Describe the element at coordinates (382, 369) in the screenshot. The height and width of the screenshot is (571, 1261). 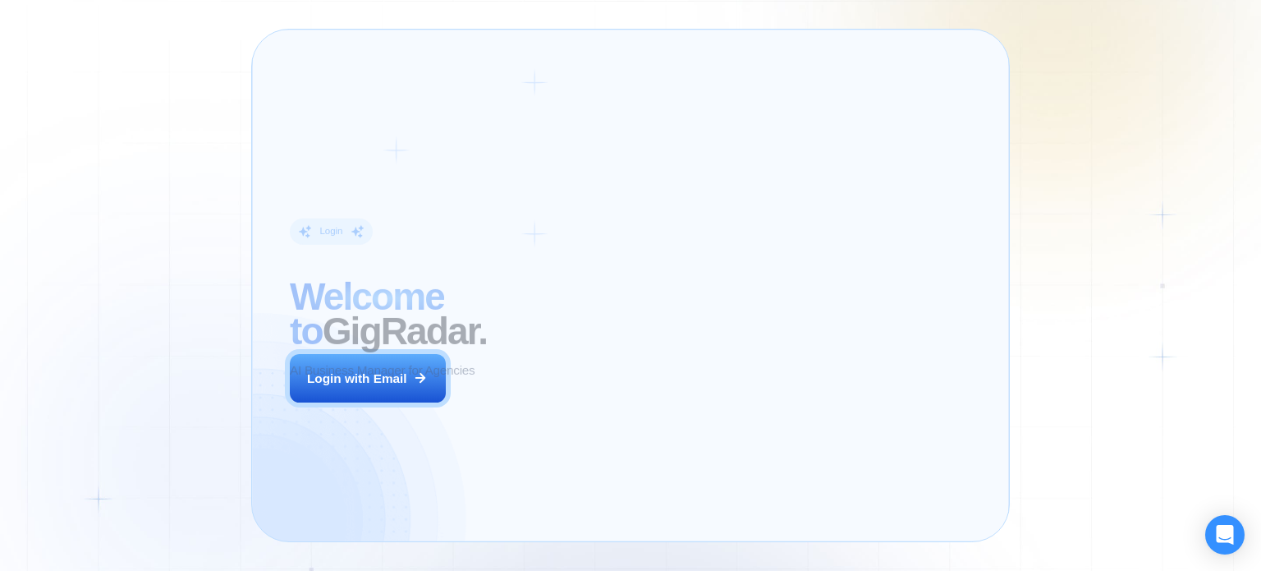
I see `p: AI Business Manager for Agencies` at that location.